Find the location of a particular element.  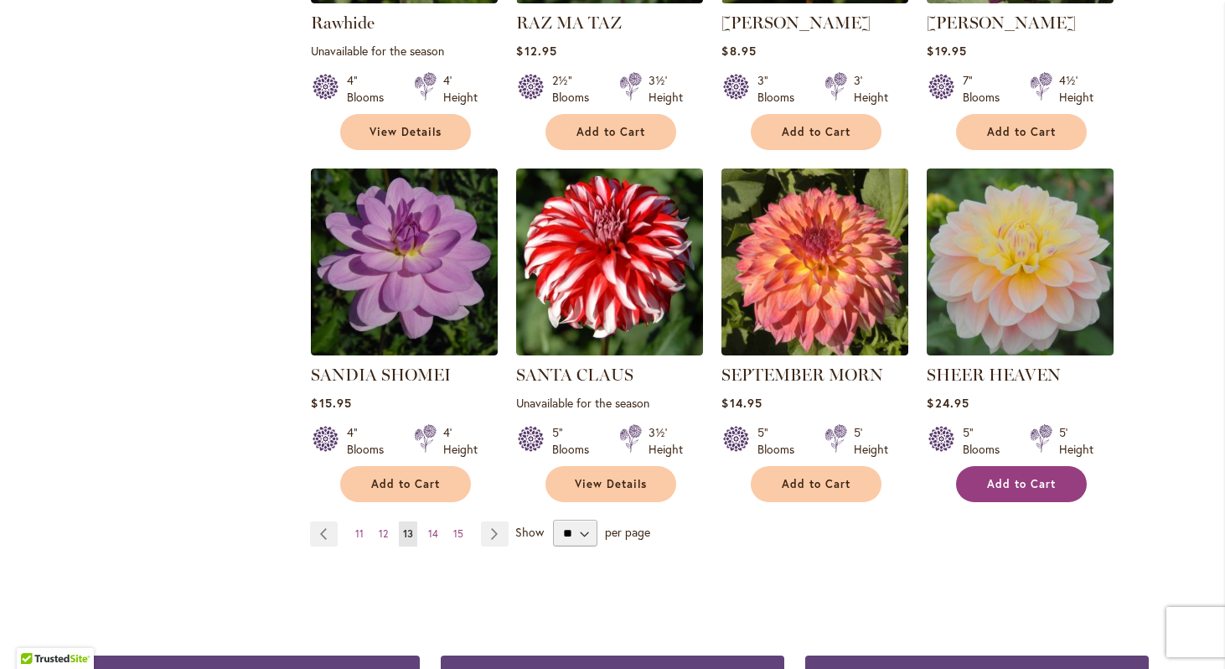

span: 13 is located at coordinates (408, 533).